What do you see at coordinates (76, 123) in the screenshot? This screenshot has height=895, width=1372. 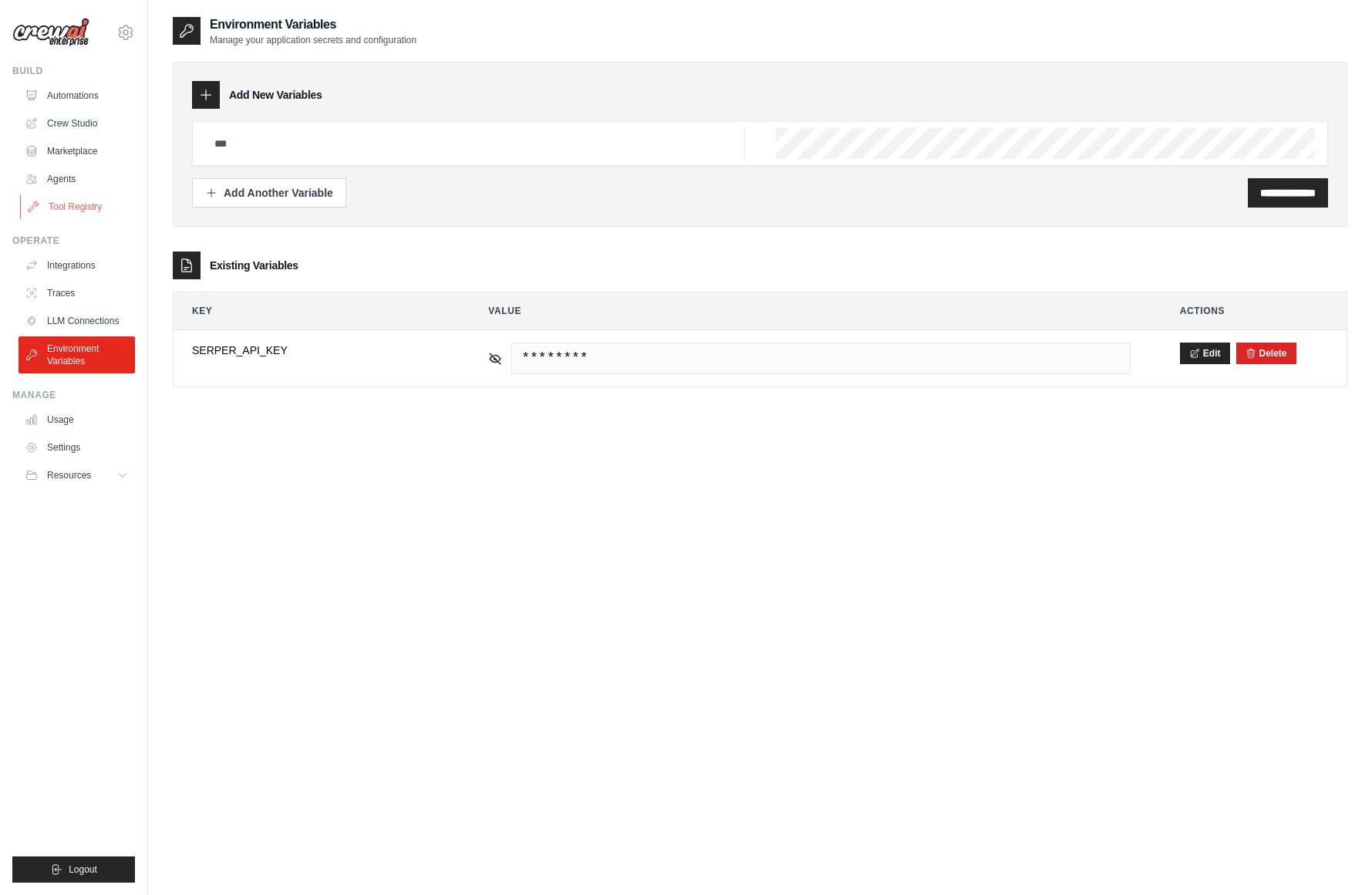 I see `a: Crew Studio` at bounding box center [76, 123].